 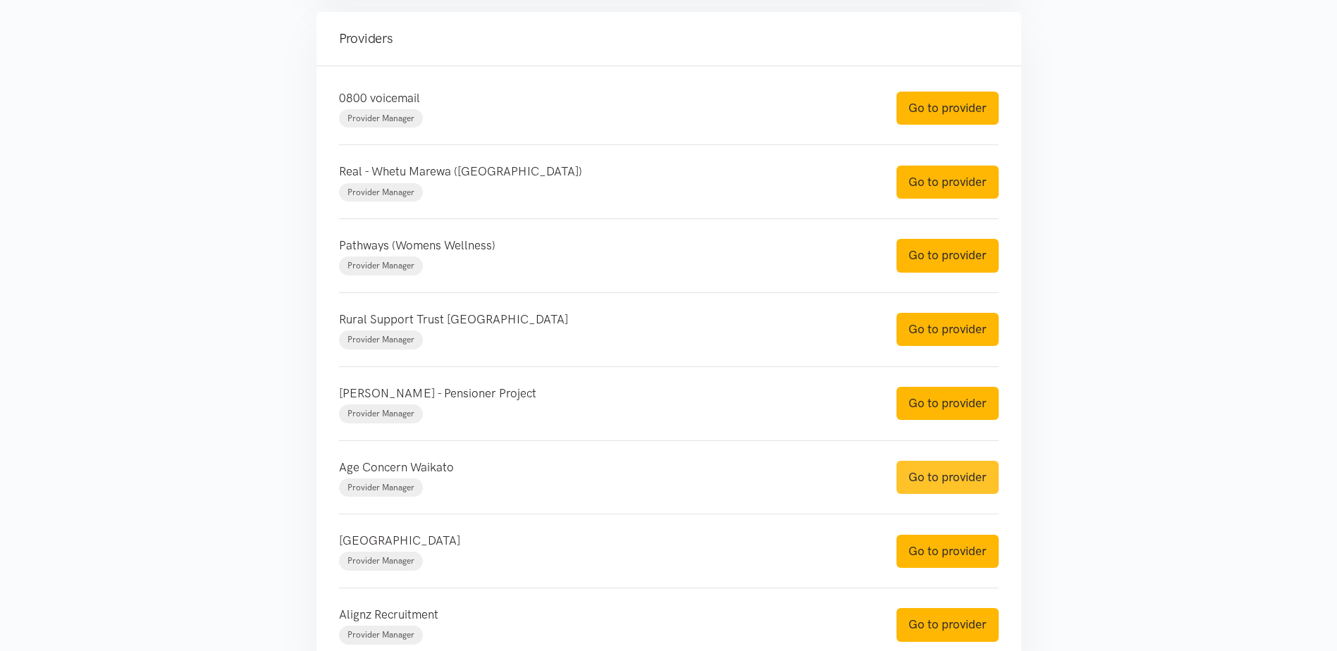 What do you see at coordinates (603, 98) in the screenshot?
I see `p: 0800 voicemail` at bounding box center [603, 98].